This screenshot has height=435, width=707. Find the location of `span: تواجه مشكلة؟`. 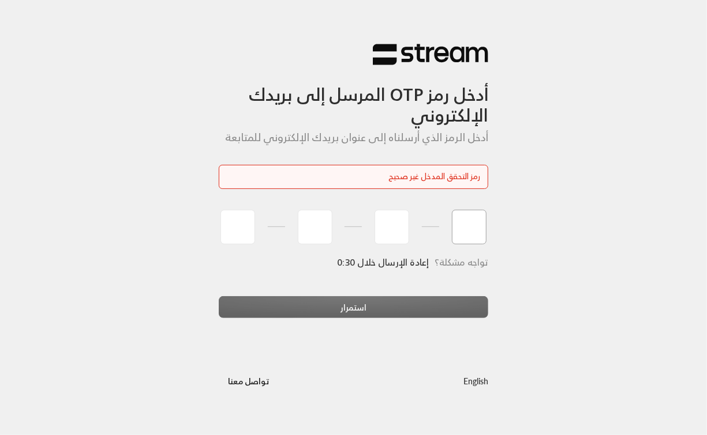

span: تواجه مشكلة؟ is located at coordinates (461, 262).